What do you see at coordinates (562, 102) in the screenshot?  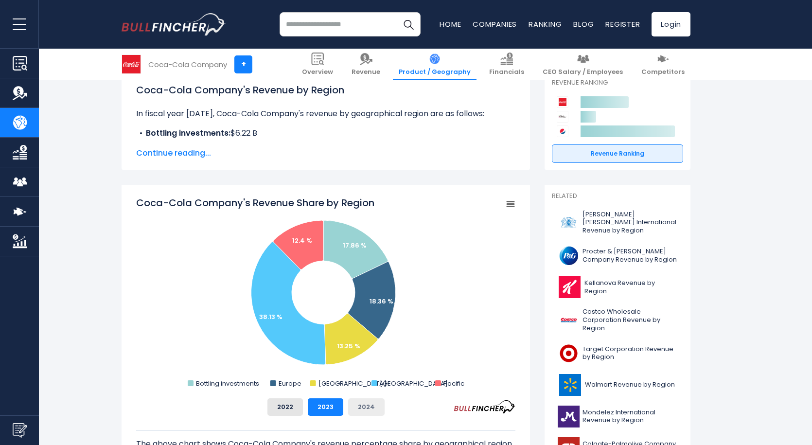 I see `img: Coca-Cola Company competitors logo` at bounding box center [562, 102].